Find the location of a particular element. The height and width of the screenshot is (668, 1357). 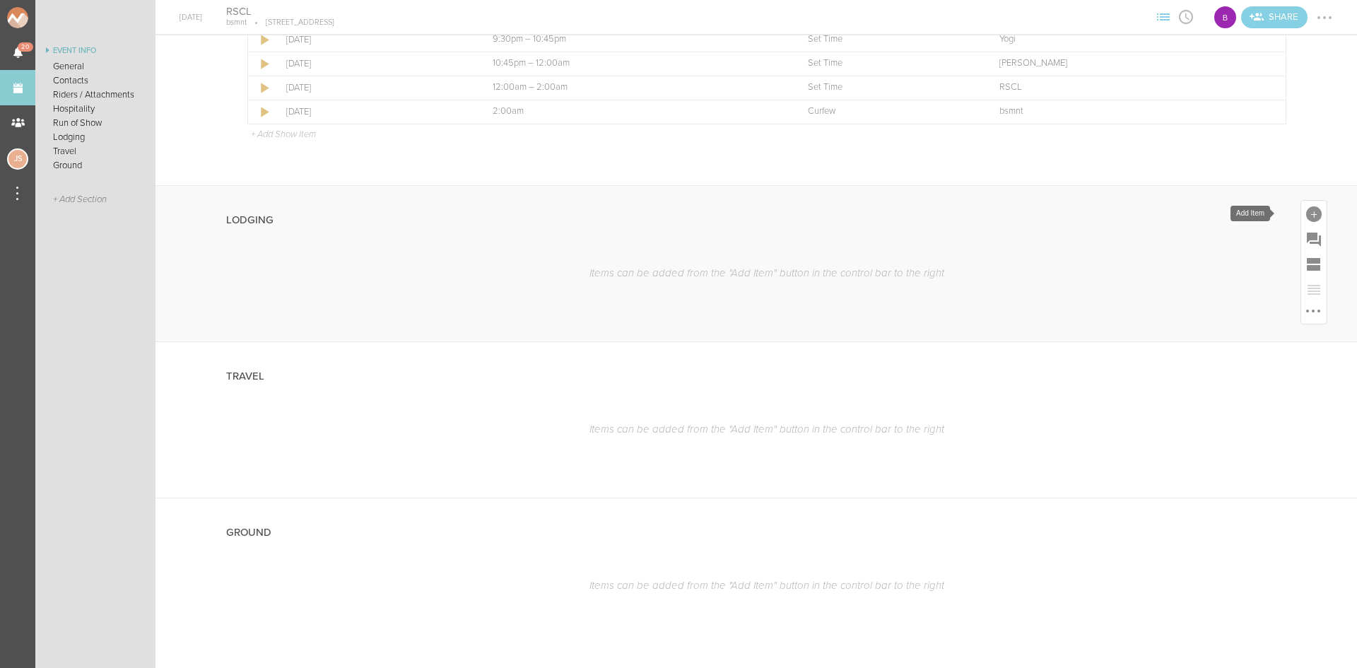

a: Ground is located at coordinates (95, 165).